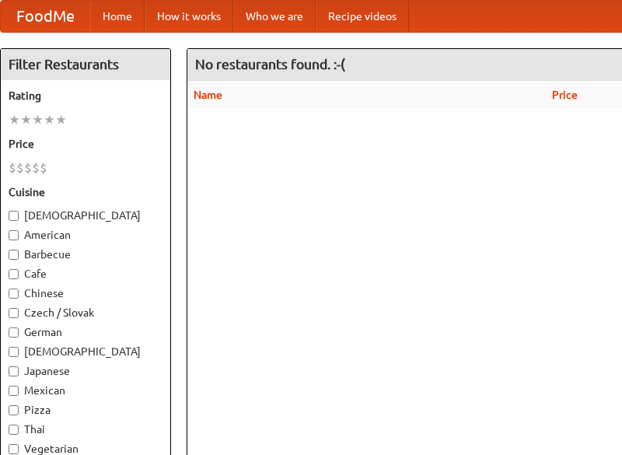 The image size is (622, 455). Describe the element at coordinates (13, 235) in the screenshot. I see `input: American` at that location.